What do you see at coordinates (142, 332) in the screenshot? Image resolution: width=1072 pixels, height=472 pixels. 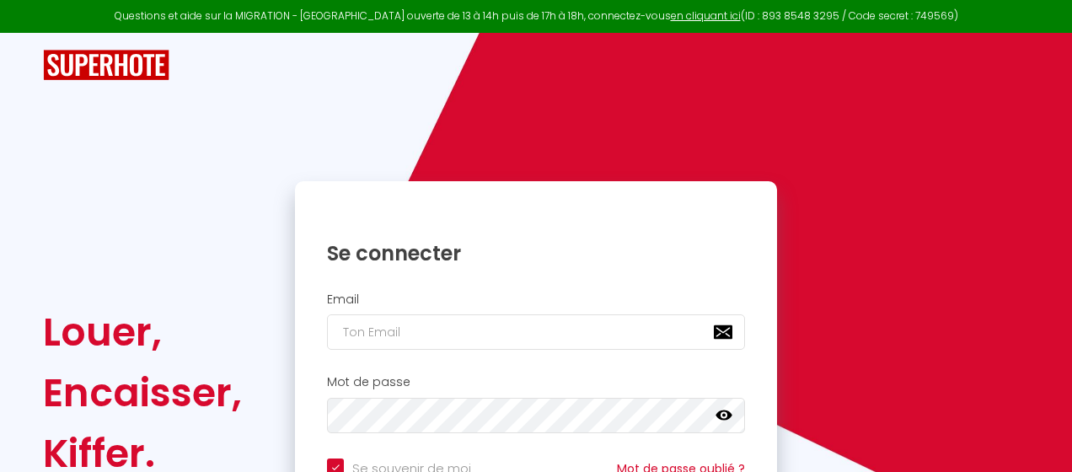 I see `div: Louer,` at bounding box center [142, 332].